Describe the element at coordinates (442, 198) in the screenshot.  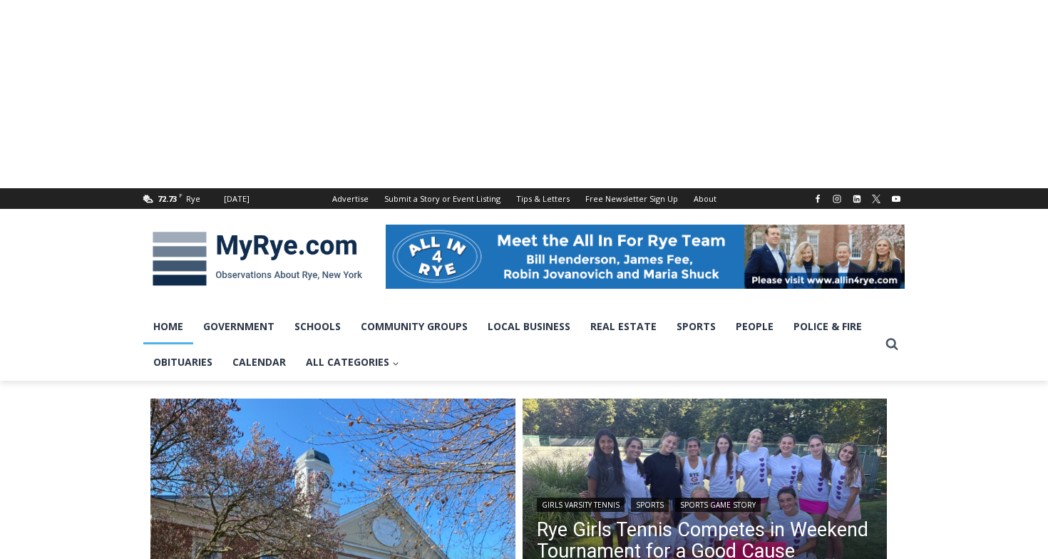
I see `a: Submit a Story or Event Listing` at that location.